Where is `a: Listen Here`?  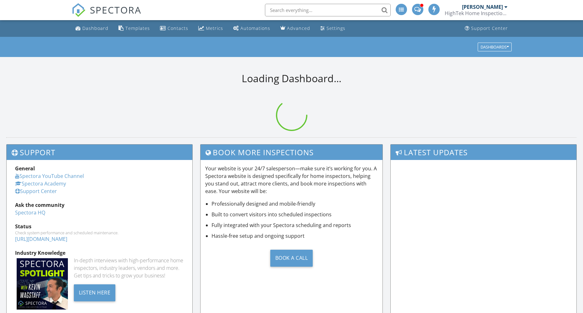
a: Listen Here is located at coordinates (95, 292).